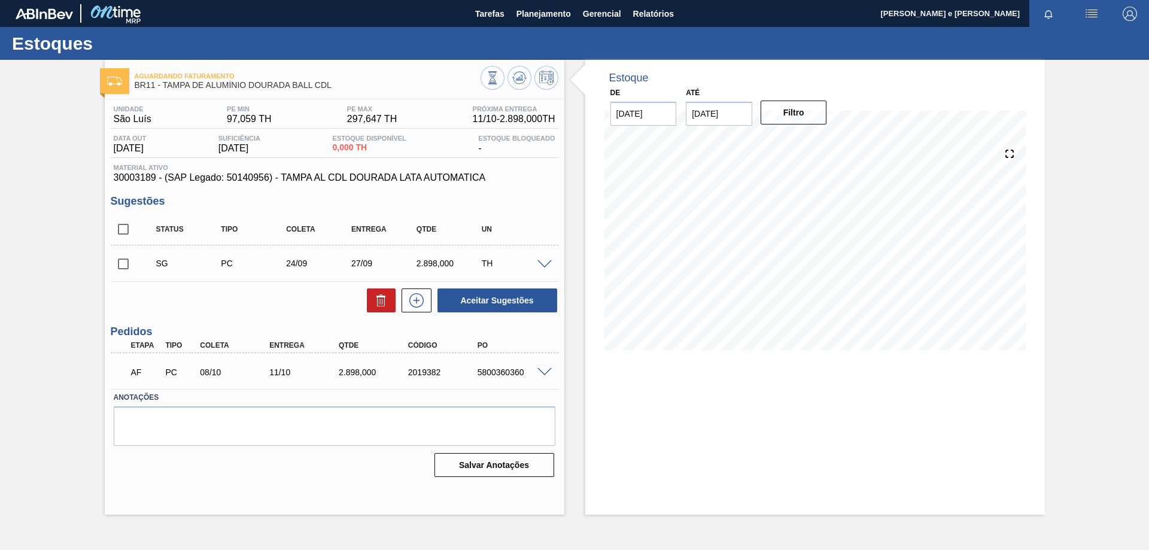 This screenshot has height=550, width=1149. I want to click on div: Código, so click(444, 345).